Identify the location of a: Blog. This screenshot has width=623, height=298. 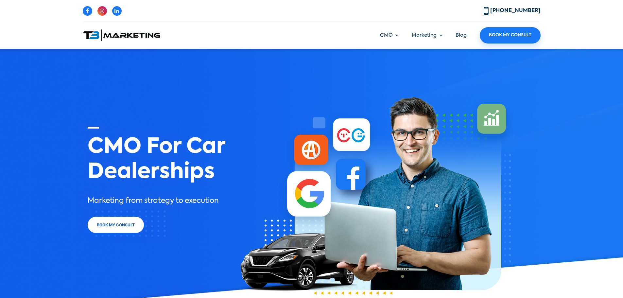
(461, 35).